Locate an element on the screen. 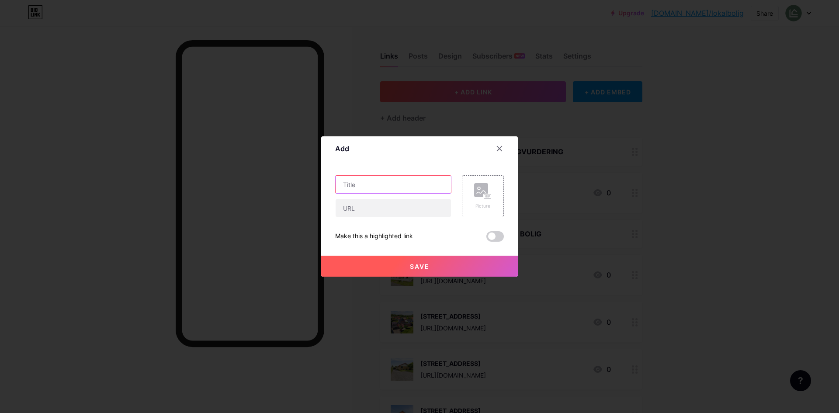 The image size is (839, 413). input: URL is located at coordinates (393, 208).